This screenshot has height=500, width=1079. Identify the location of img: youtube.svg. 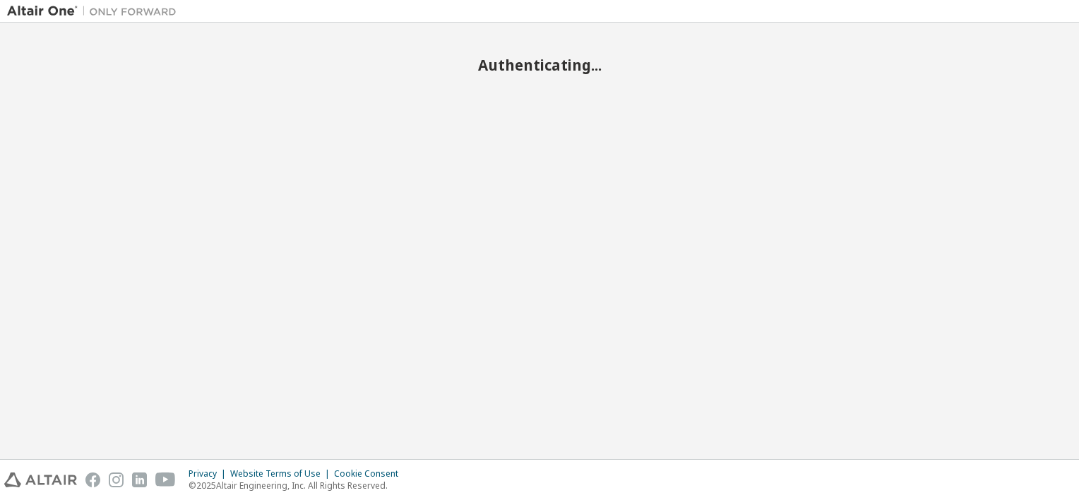
(165, 479).